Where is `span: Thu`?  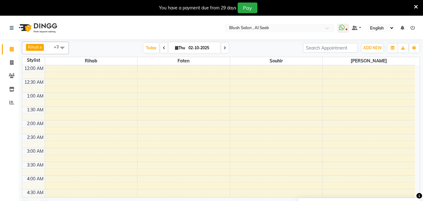
span: Thu is located at coordinates (180, 48).